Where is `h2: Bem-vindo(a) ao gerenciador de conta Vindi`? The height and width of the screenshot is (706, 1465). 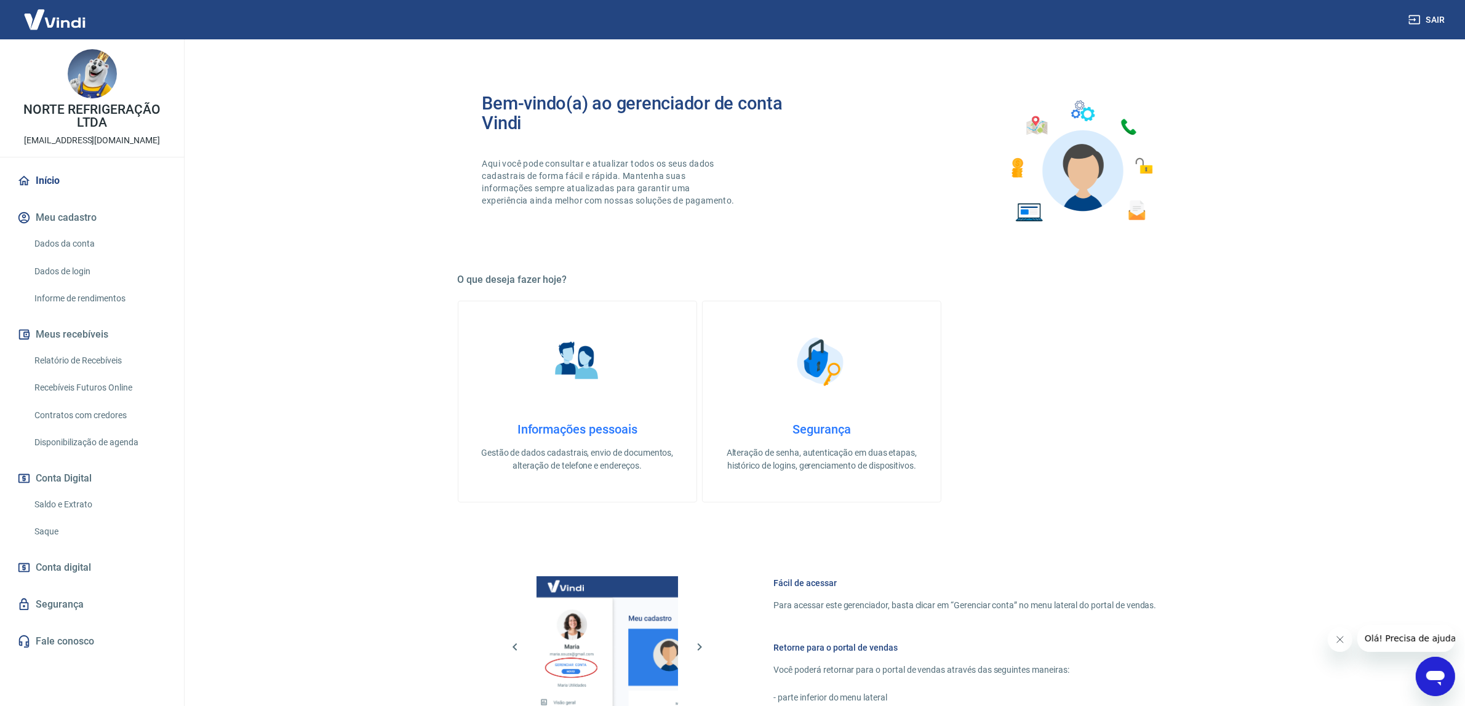
h2: Bem-vindo(a) ao gerenciador de conta Vindi is located at coordinates (652, 113).